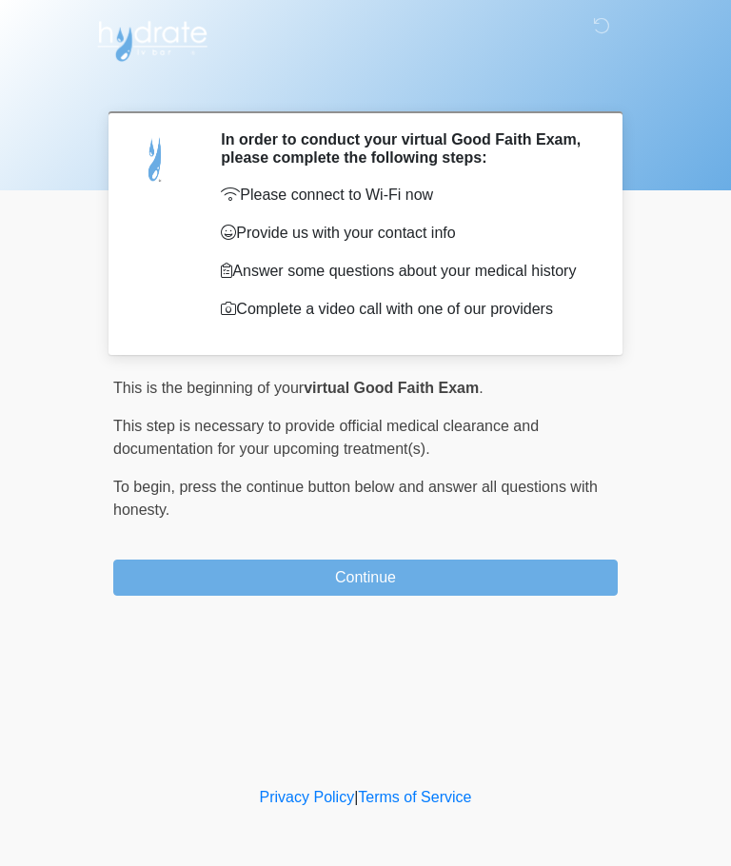 The height and width of the screenshot is (866, 731). I want to click on img: Agent Avatar, so click(156, 159).